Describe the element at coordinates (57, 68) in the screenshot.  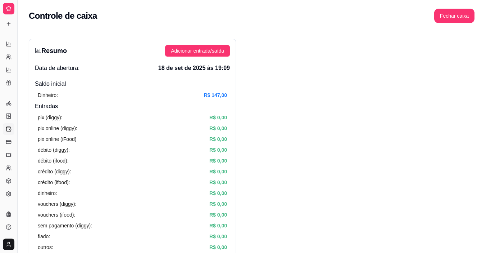
I see `span: Data de abertura:` at that location.